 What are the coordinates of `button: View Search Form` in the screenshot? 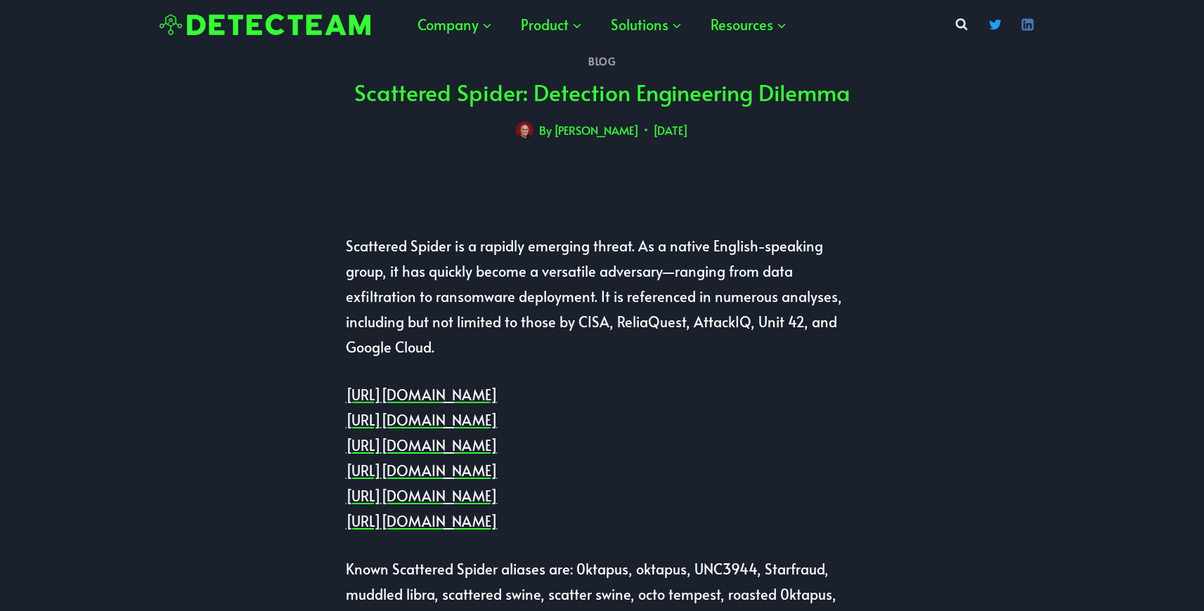 It's located at (961, 25).